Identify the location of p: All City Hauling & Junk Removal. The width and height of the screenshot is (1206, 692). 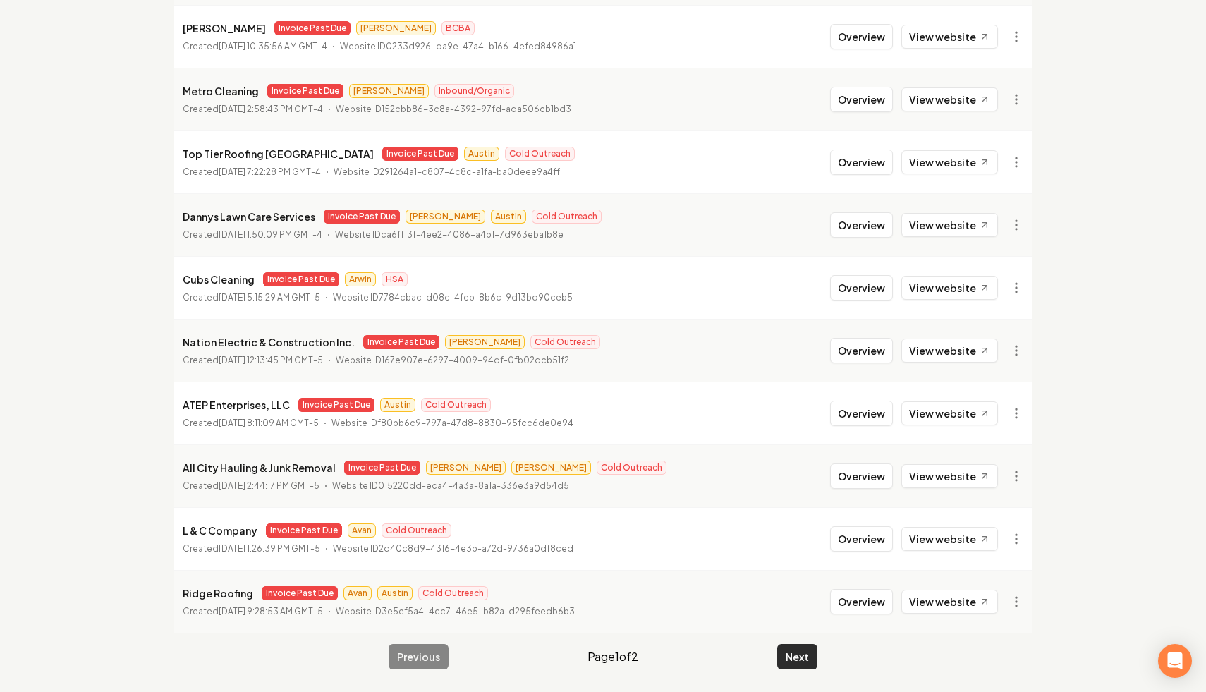
(259, 468).